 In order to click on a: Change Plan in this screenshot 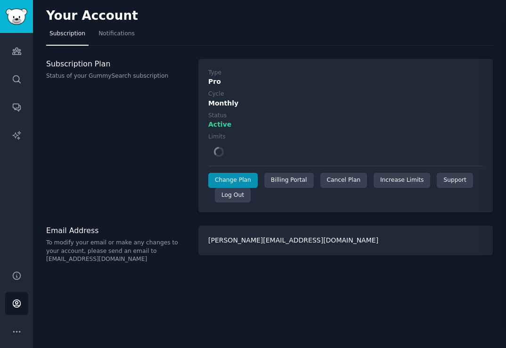, I will do `click(233, 181)`.